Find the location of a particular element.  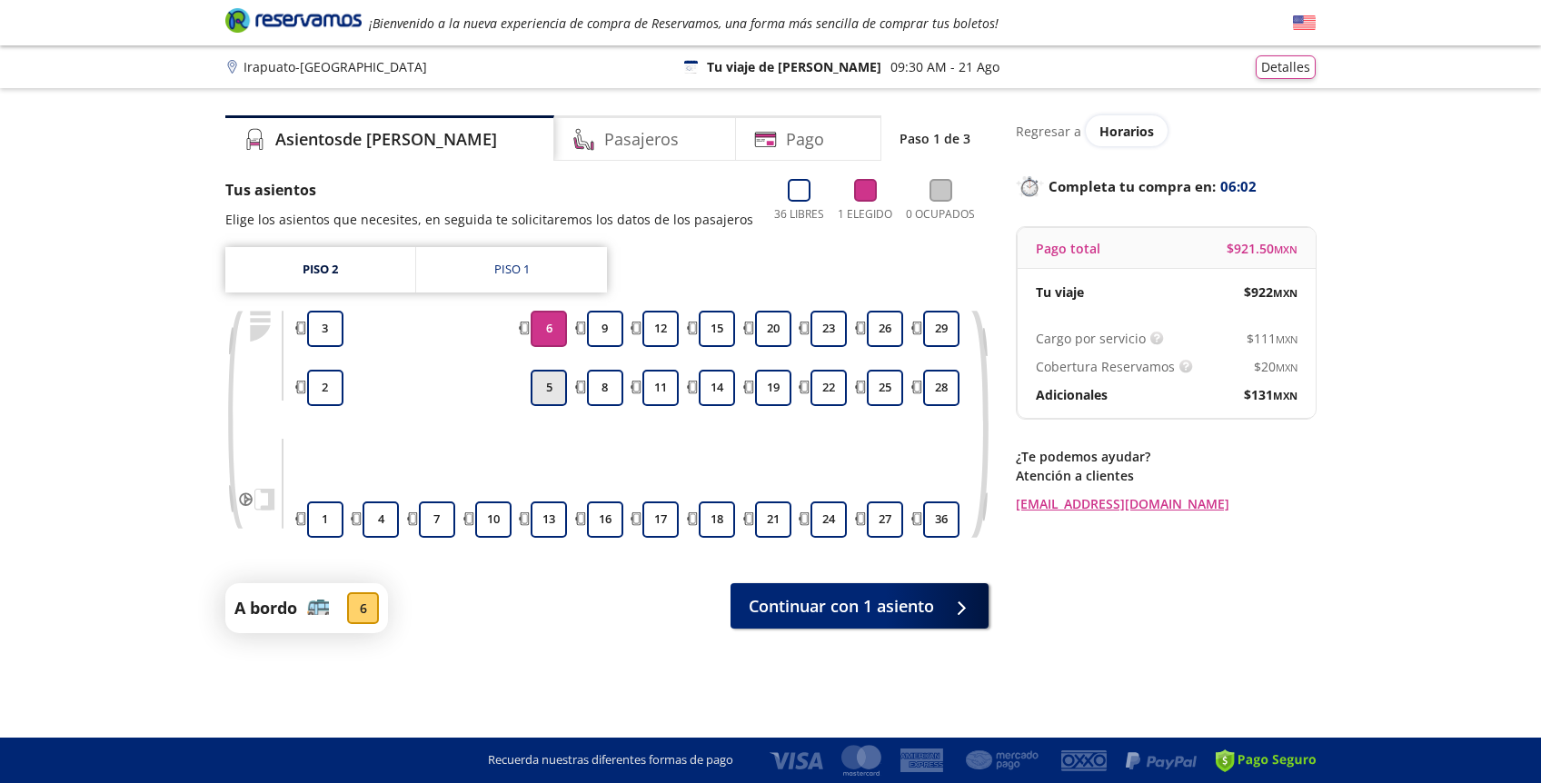

span: Continuar con 1 asiento is located at coordinates (841, 606).